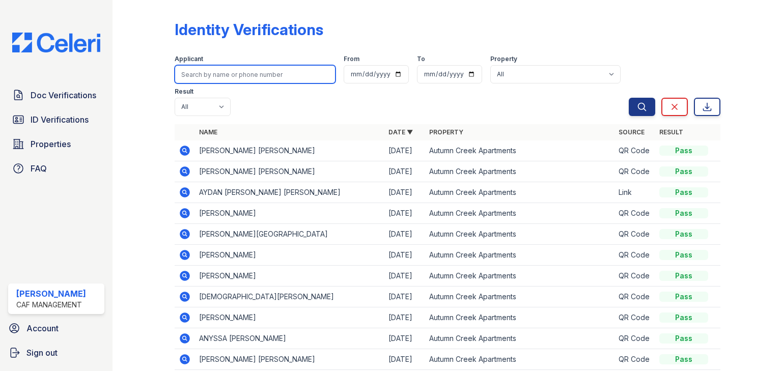 This screenshot has width=782, height=371. I want to click on span: Doc Verifications, so click(63, 95).